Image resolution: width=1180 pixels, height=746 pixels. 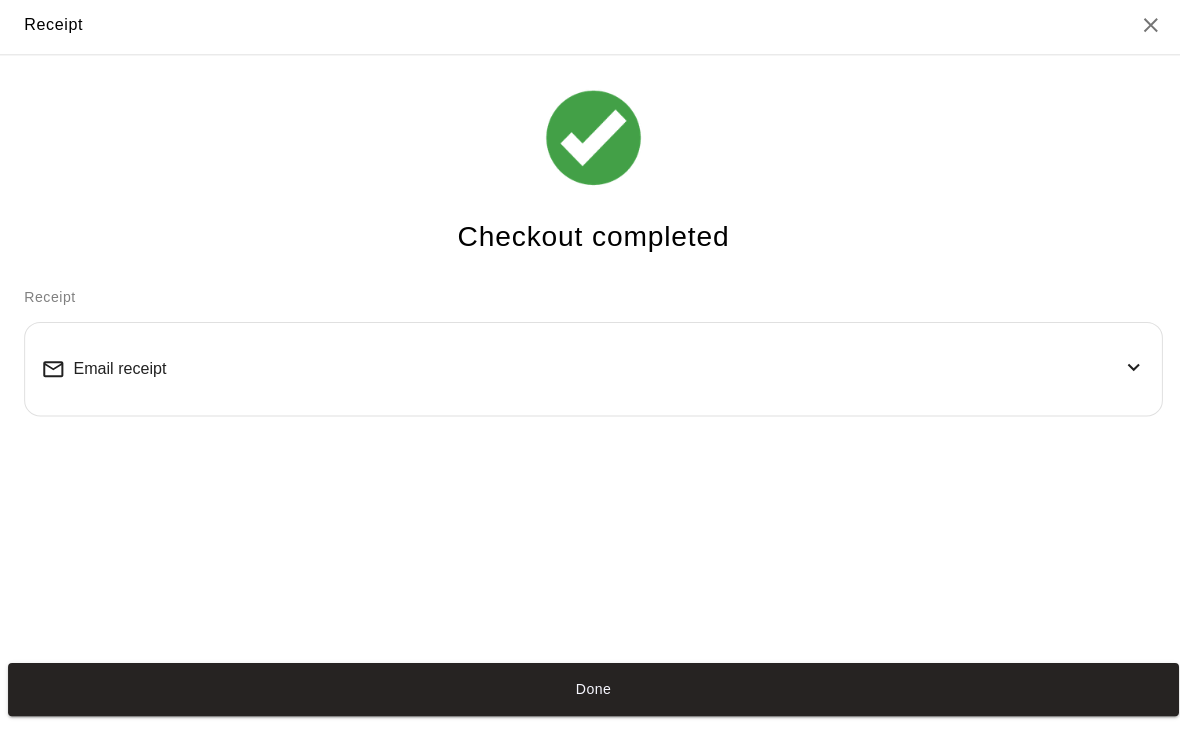 I want to click on button: Done, so click(x=590, y=689).